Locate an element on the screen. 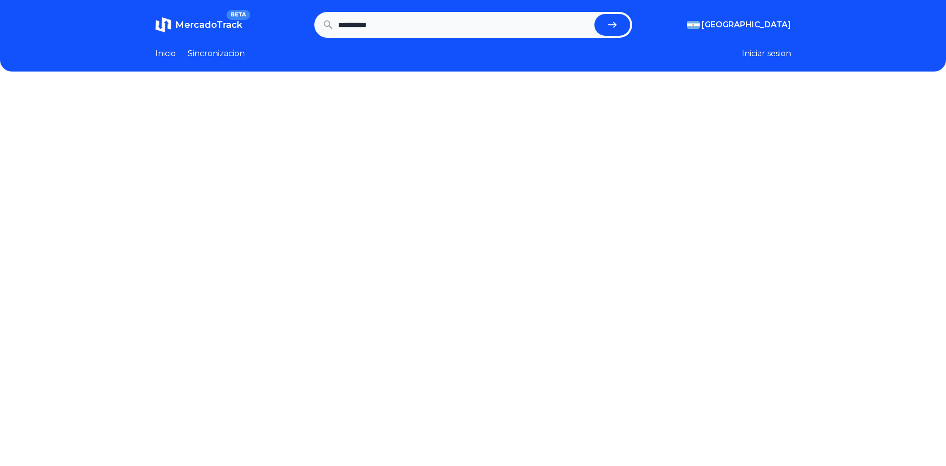  span: MercadoTrack is located at coordinates (209, 25).